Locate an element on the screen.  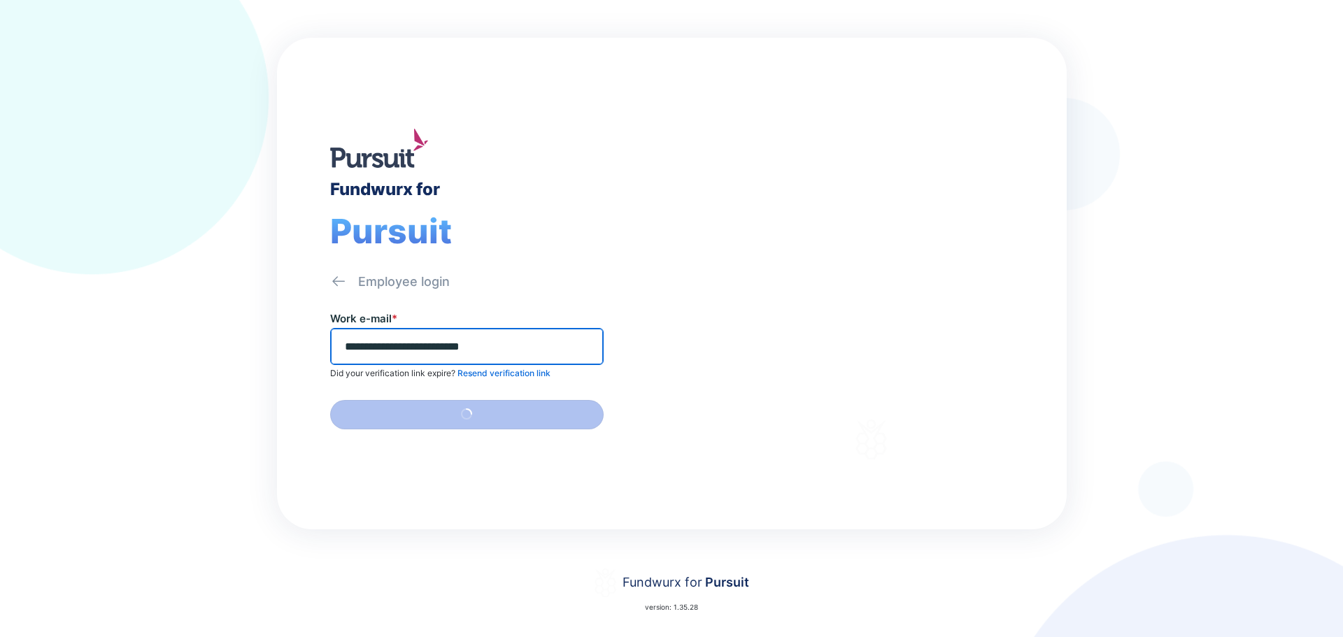
div: Fundwurx is located at coordinates (832, 259).